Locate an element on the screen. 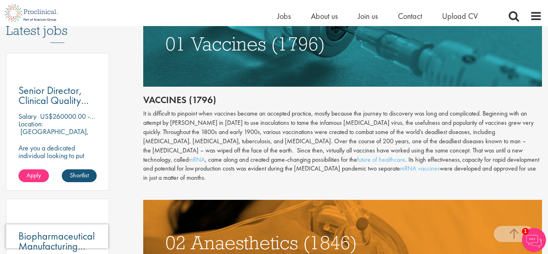 The image size is (548, 254). img: vaccines is located at coordinates (343, 43).